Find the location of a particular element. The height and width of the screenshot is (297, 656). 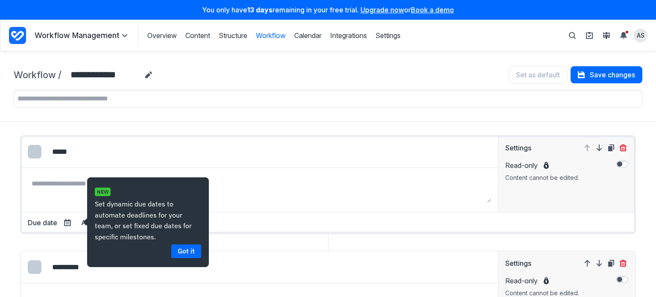

a: Settings is located at coordinates (388, 35).